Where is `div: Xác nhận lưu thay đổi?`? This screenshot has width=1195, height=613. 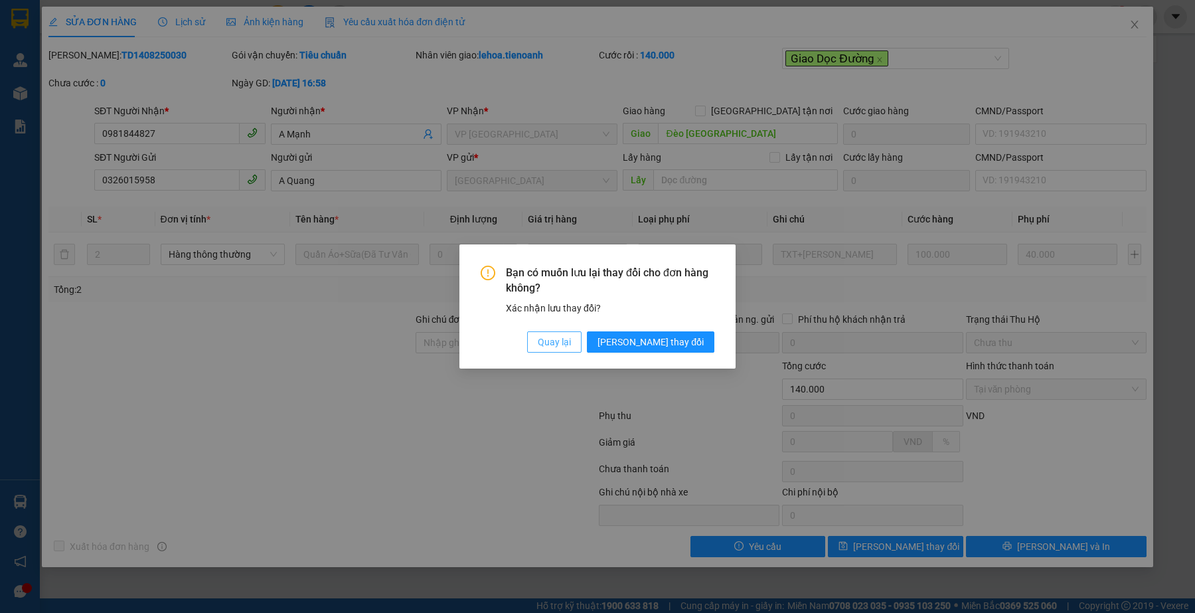 div: Xác nhận lưu thay đổi? is located at coordinates (610, 308).